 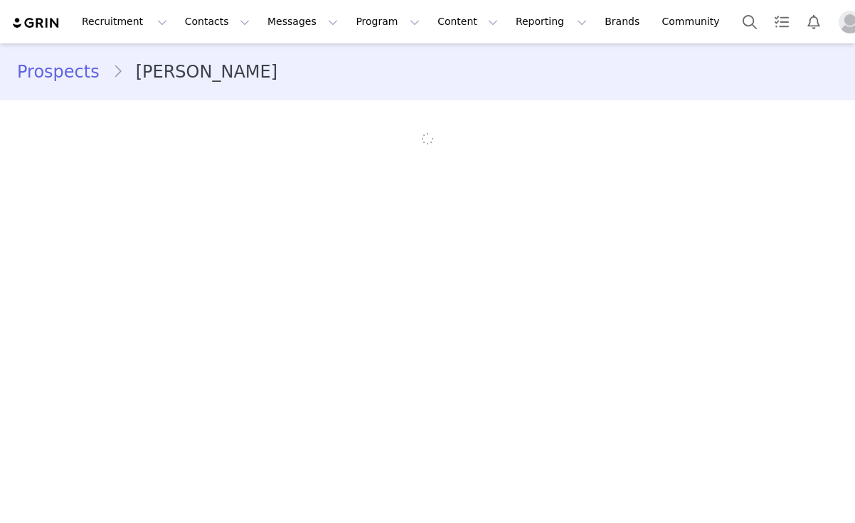 What do you see at coordinates (750, 21) in the screenshot?
I see `button: Search` at bounding box center [750, 21].